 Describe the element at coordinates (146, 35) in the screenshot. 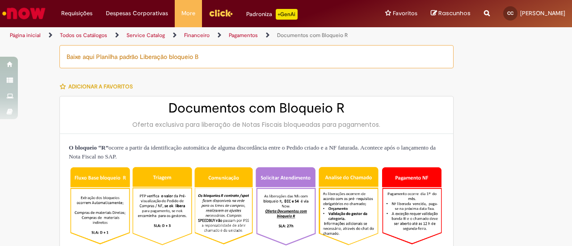

I see `a: Service Catalog` at that location.